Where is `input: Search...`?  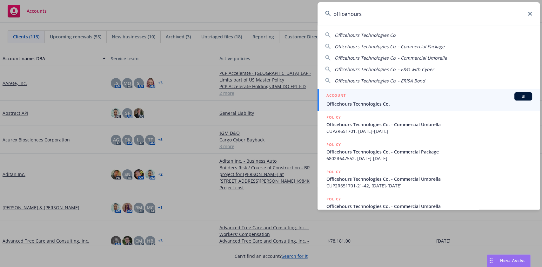 input: Search... is located at coordinates (428, 14).